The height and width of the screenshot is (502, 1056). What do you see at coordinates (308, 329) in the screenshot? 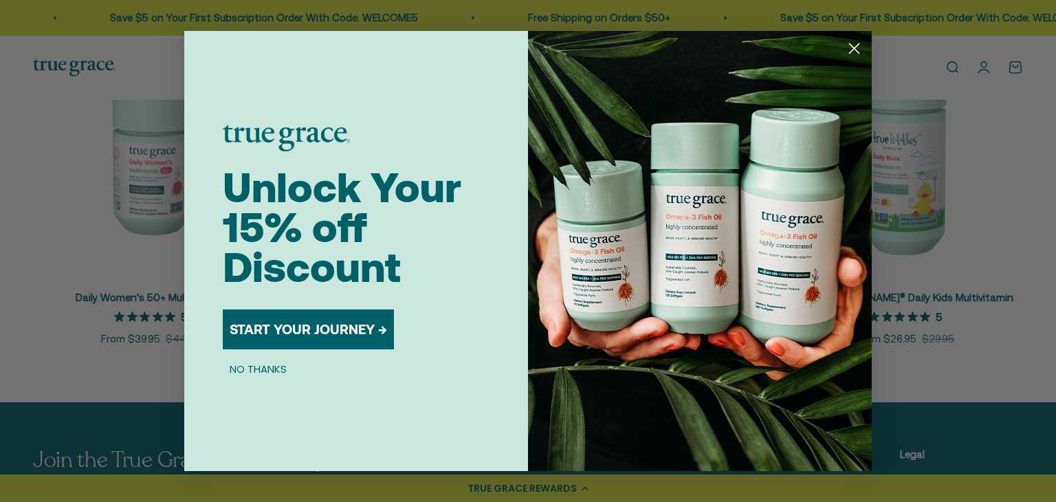
I see `button: START YOUR JOURNEY →` at bounding box center [308, 329].